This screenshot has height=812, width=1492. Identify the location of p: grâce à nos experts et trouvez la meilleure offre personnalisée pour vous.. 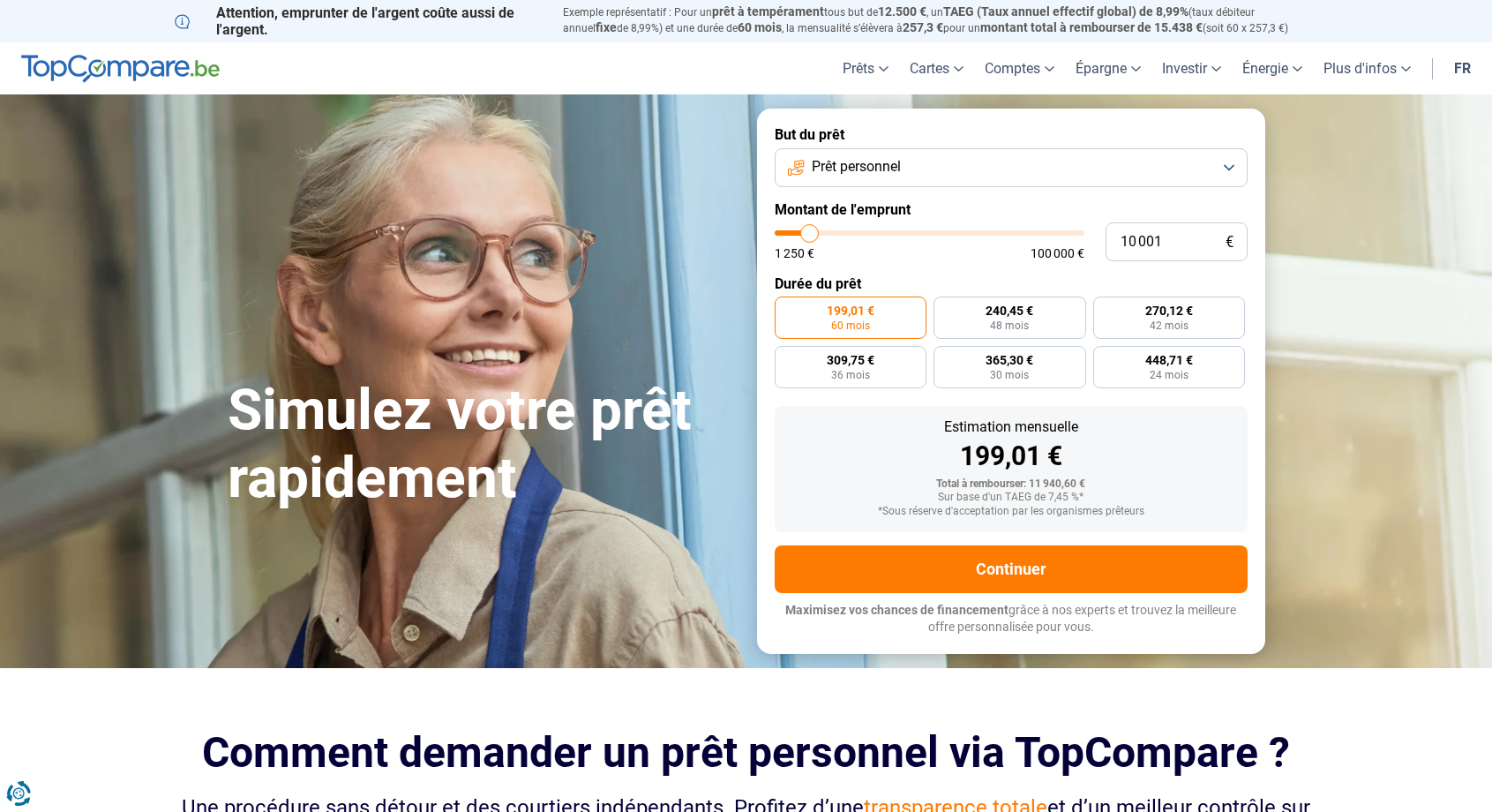
(1012, 619).